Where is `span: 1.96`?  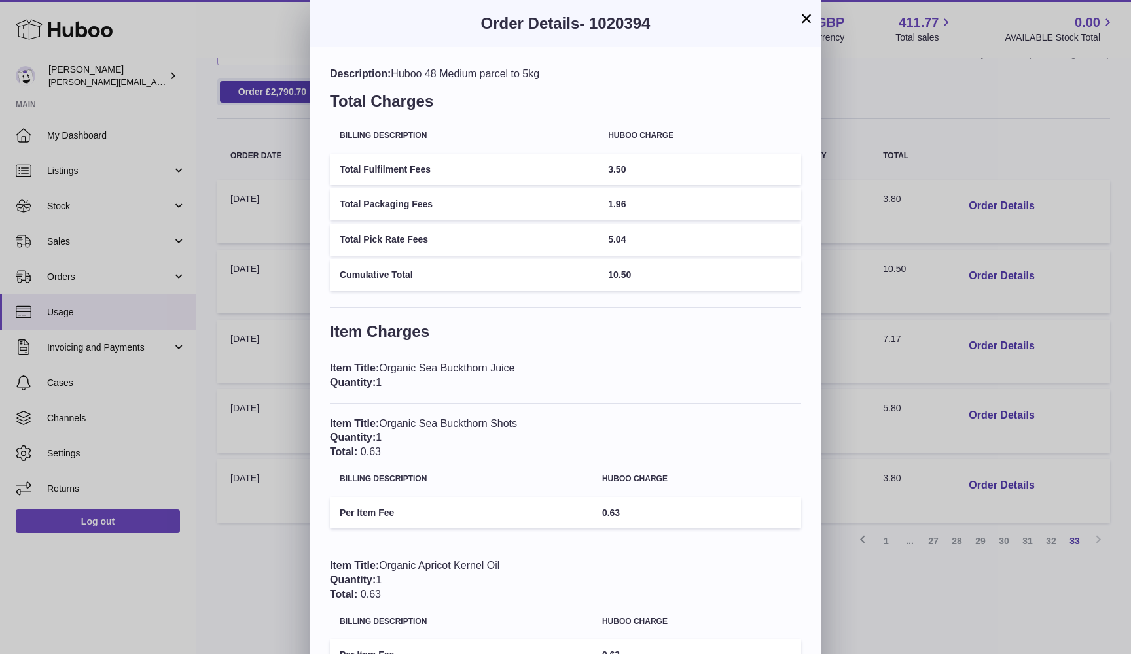 span: 1.96 is located at coordinates (616, 204).